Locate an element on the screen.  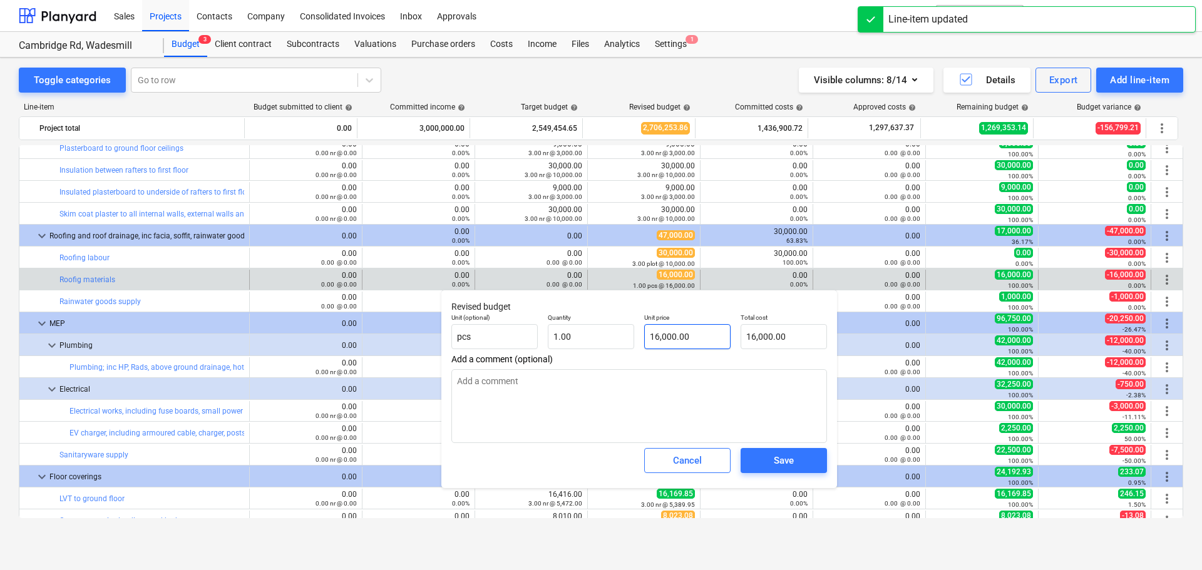
div: 9,000.00 is located at coordinates (555, 192).